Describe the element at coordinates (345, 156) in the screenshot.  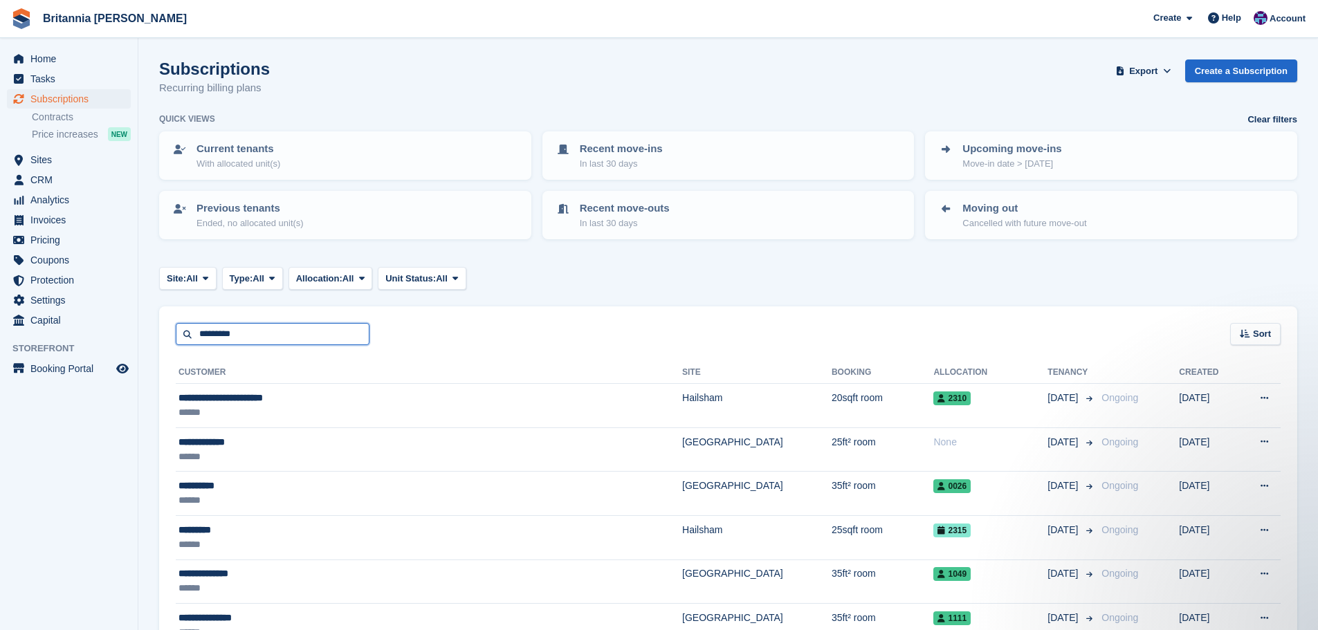
I see `a: Current tenants With allocated unit(s)` at that location.